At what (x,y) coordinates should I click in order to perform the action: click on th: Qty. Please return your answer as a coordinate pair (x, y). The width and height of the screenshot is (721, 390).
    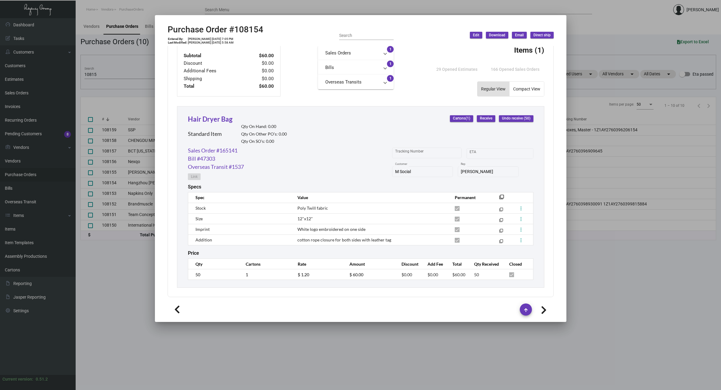
    Looking at the image, I should click on (213, 264).